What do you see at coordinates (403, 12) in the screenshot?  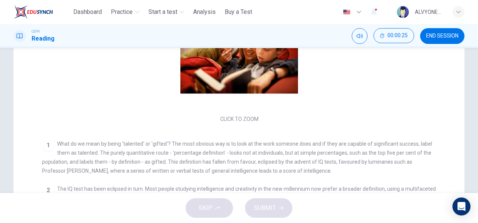 I see `img: Profile picture` at bounding box center [403, 12].